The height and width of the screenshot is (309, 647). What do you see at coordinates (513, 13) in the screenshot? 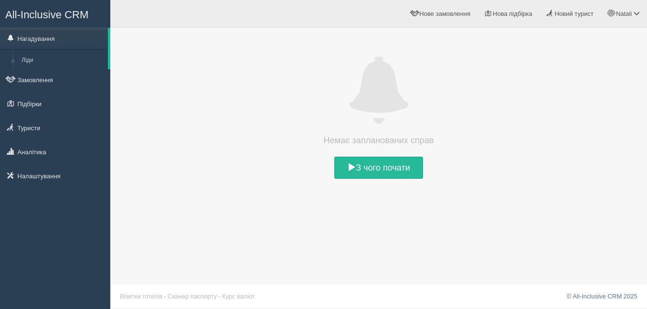
I see `span: Нова підбірка` at bounding box center [513, 13].